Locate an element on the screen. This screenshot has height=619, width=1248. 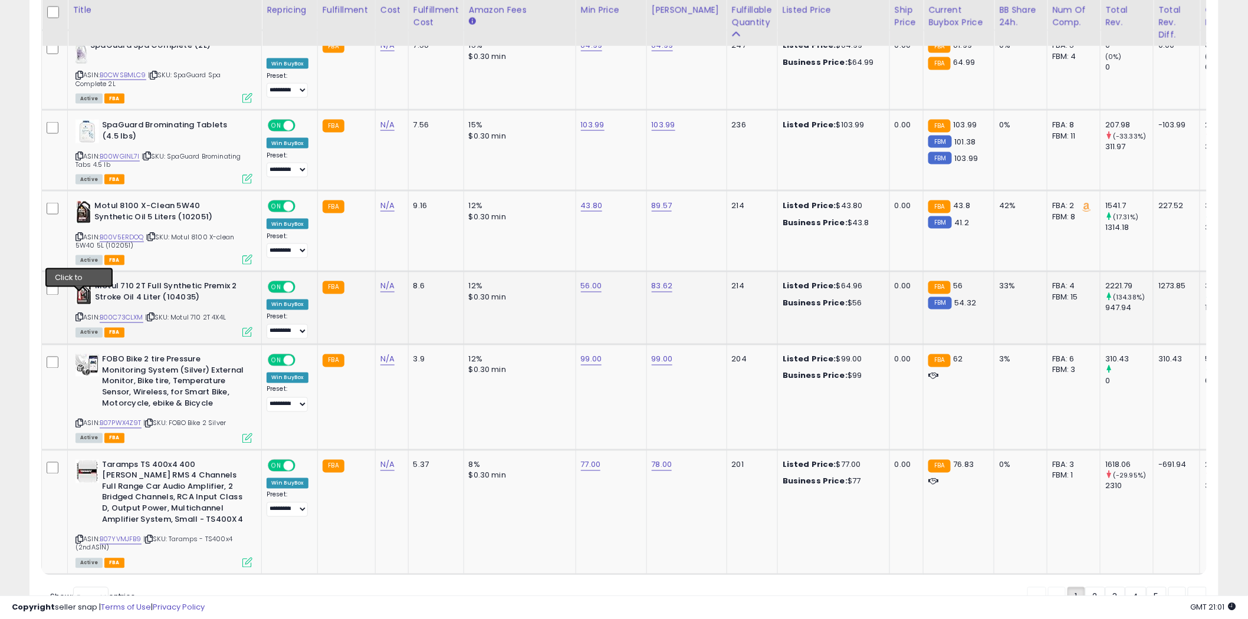
b: SpaGuard Spa Complete (2L) is located at coordinates (162, 47).